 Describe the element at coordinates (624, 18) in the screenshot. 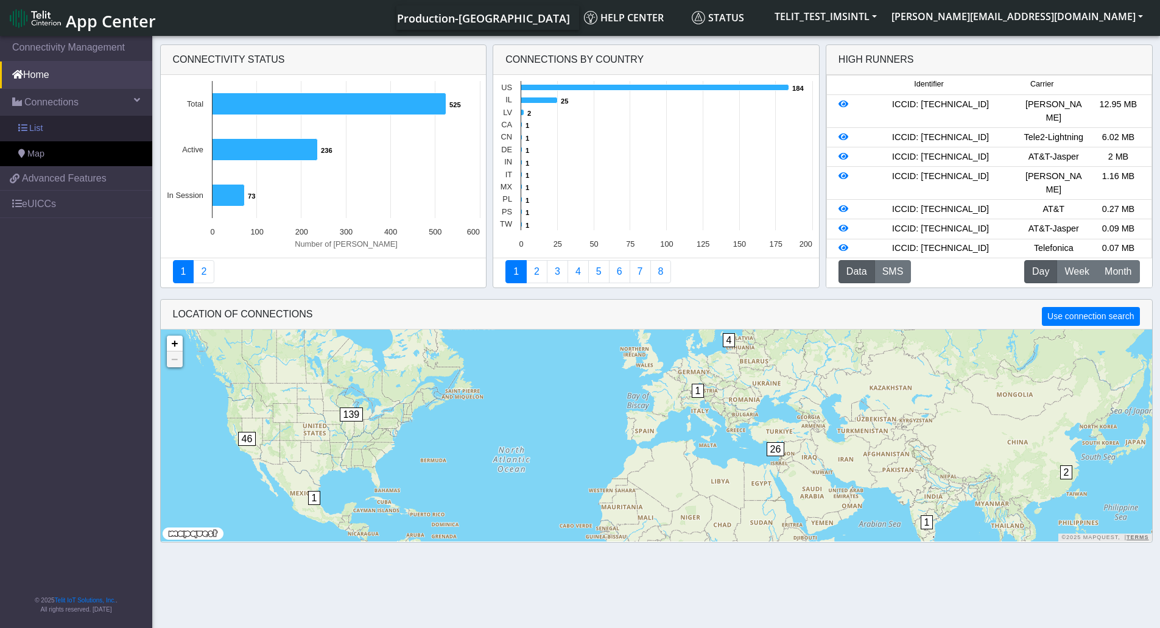

I see `span: Help center` at that location.